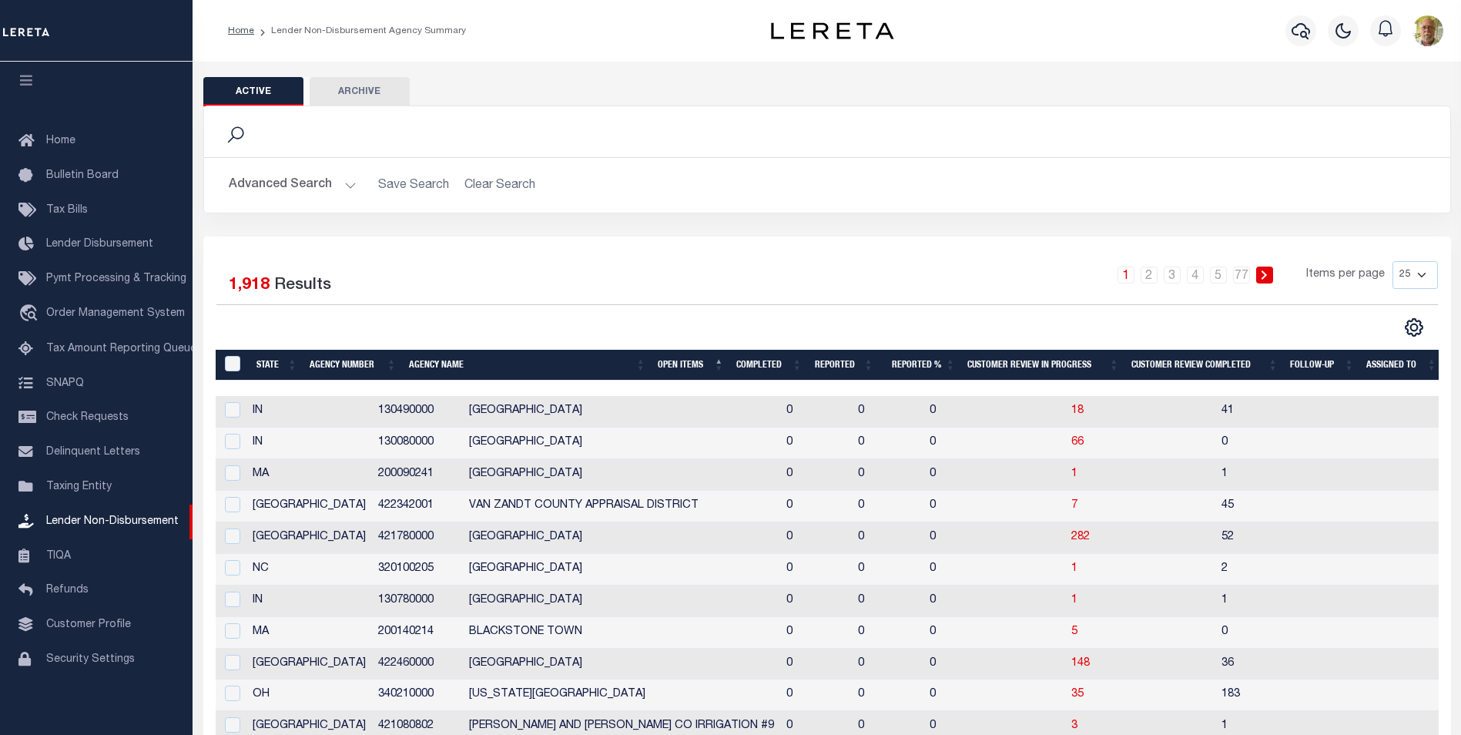  I want to click on button: Advanced Search, so click(293, 185).